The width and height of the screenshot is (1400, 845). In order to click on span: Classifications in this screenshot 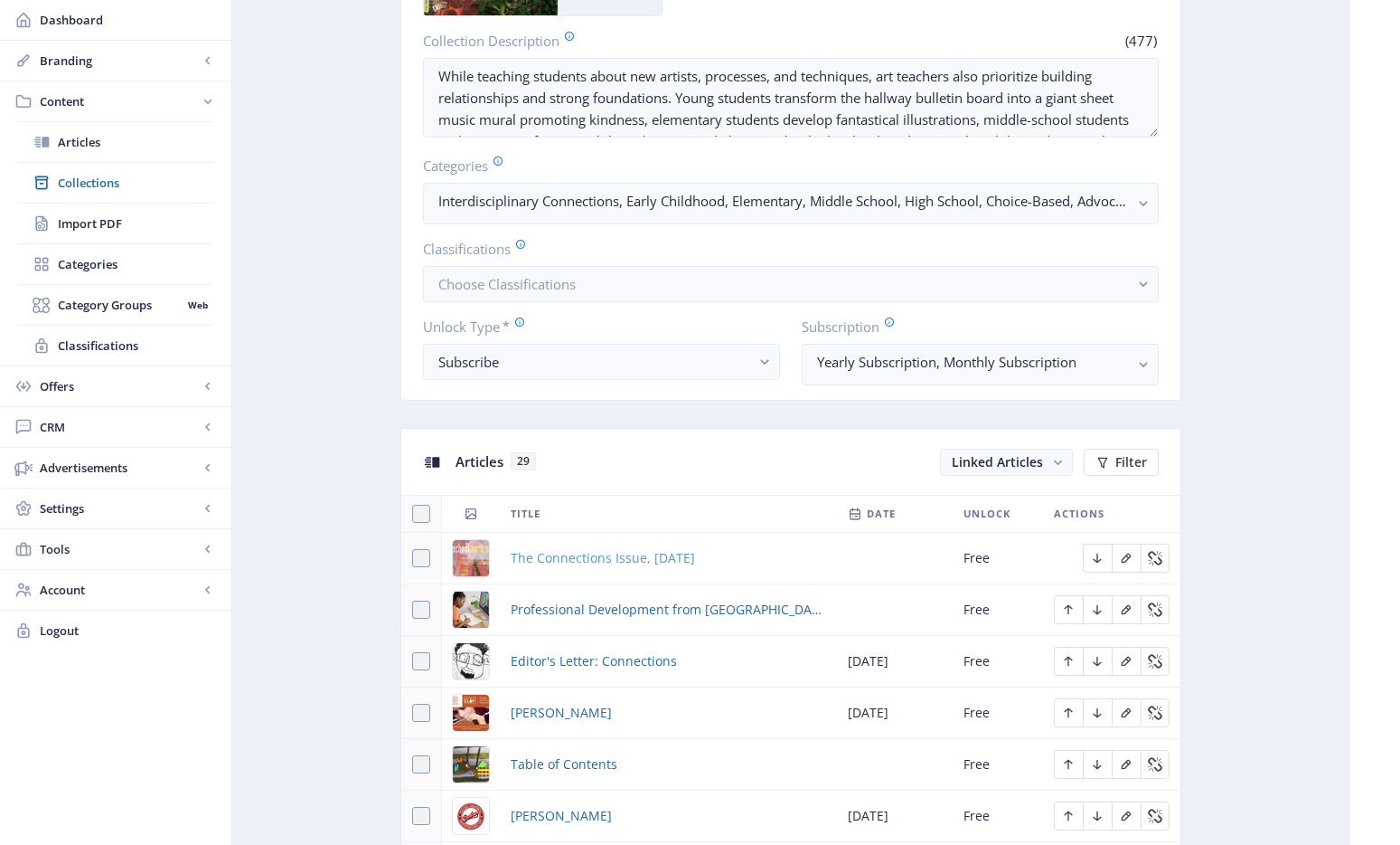, I will do `click(135, 346)`.